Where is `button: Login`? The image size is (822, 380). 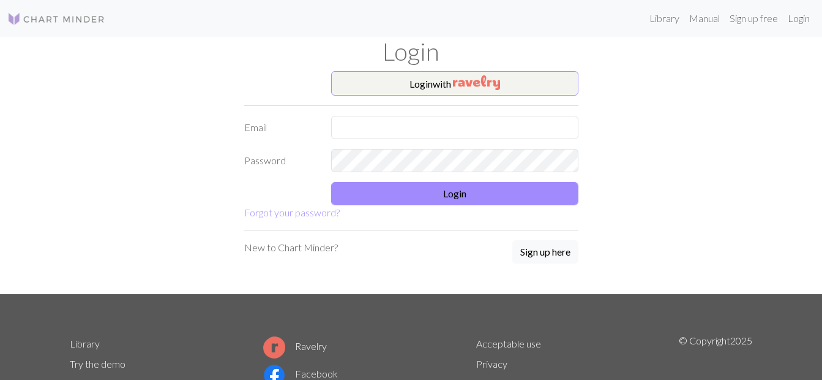 button: Login is located at coordinates (455, 194).